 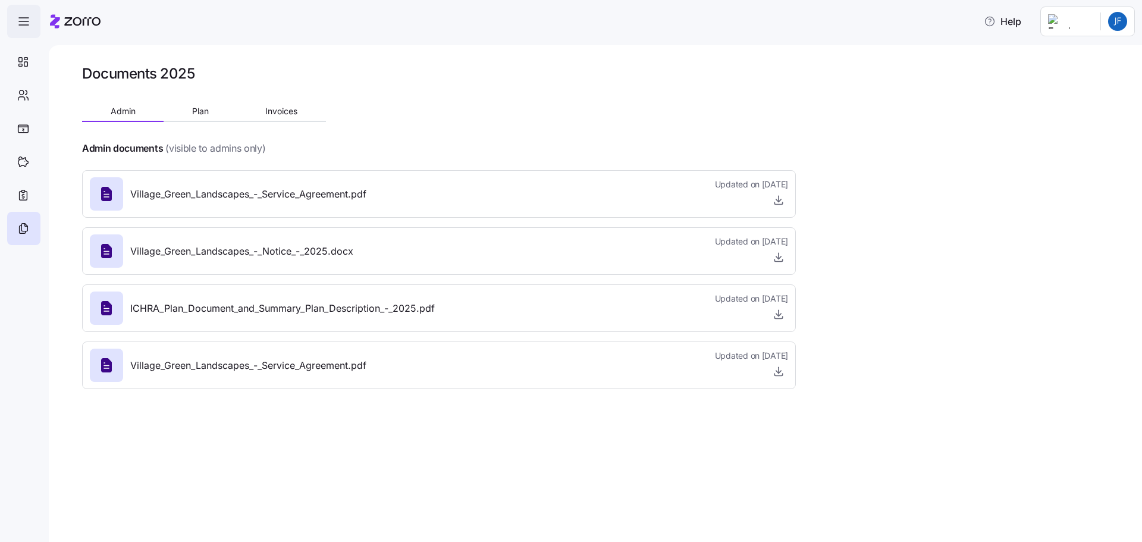 What do you see at coordinates (1069, 21) in the screenshot?
I see `img: Employer logo` at bounding box center [1069, 21].